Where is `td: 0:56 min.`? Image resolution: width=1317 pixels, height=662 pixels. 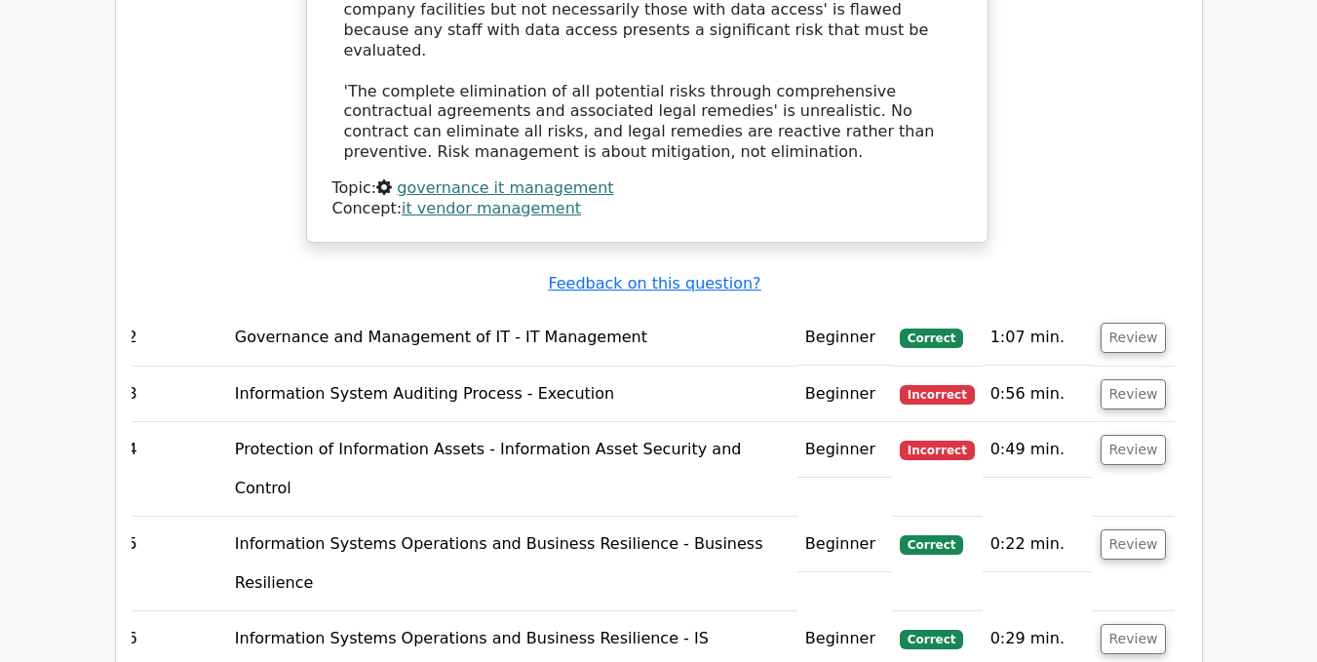 td: 0:56 min. is located at coordinates (1037, 394).